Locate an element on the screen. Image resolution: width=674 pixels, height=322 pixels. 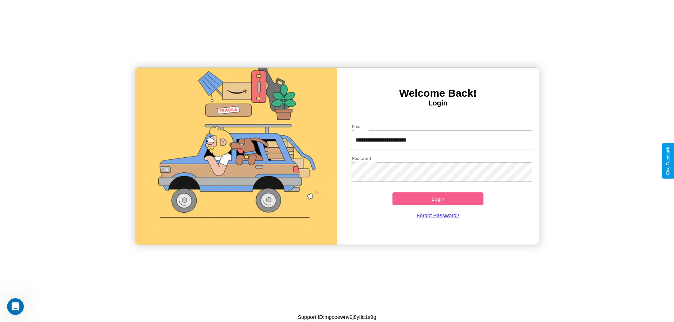
label: Password is located at coordinates (361, 159).